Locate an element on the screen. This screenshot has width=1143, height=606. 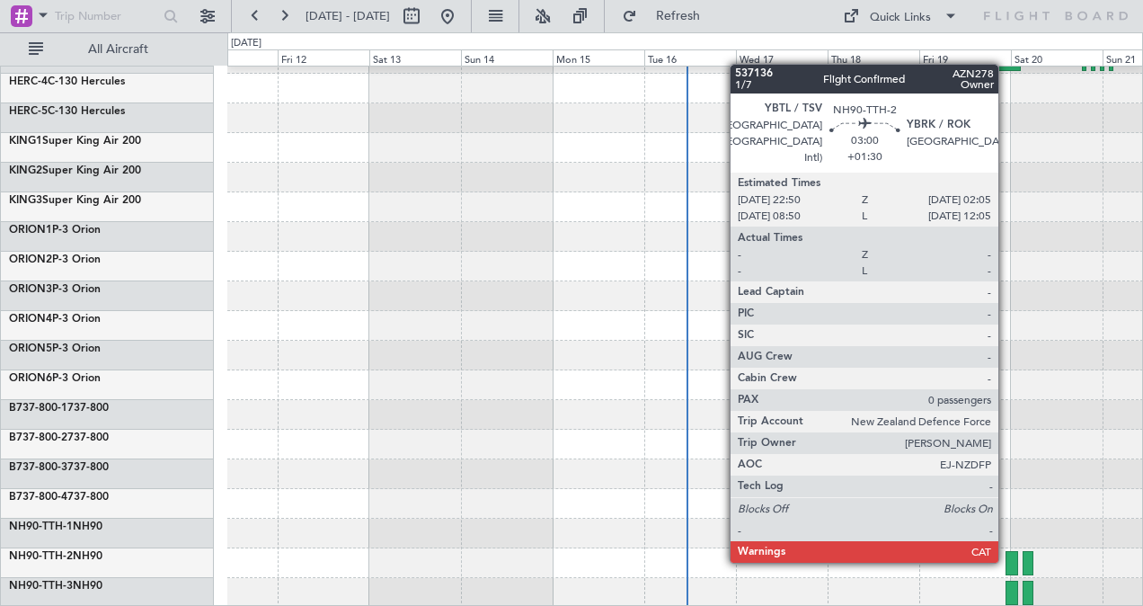
button: All Aircraft is located at coordinates (107, 49).